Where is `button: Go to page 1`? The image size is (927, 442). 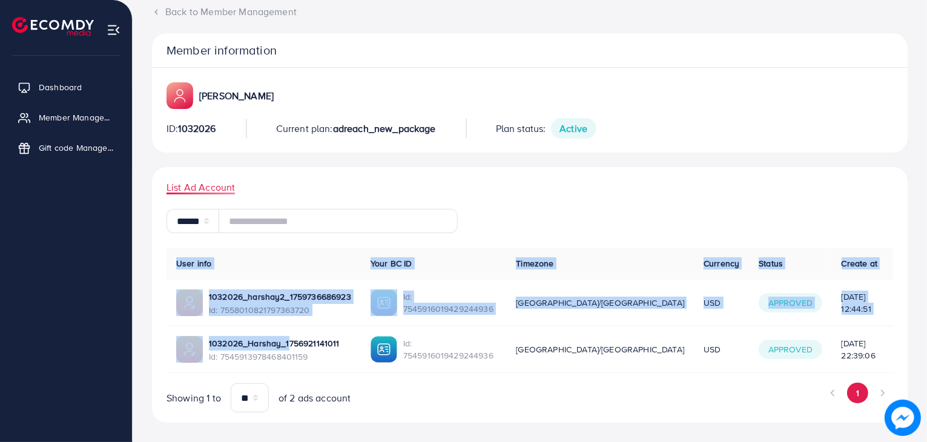
button: Go to page 1 is located at coordinates (857, 393).